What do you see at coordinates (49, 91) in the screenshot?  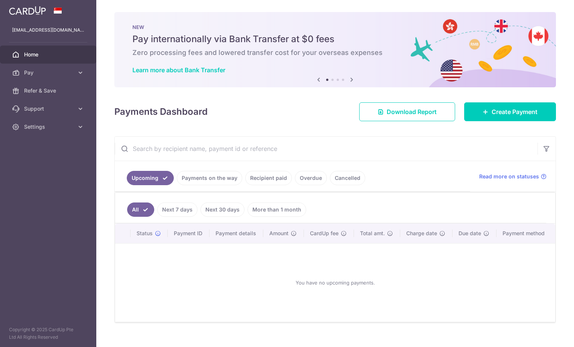 I see `span: Refer & Save` at bounding box center [49, 91].